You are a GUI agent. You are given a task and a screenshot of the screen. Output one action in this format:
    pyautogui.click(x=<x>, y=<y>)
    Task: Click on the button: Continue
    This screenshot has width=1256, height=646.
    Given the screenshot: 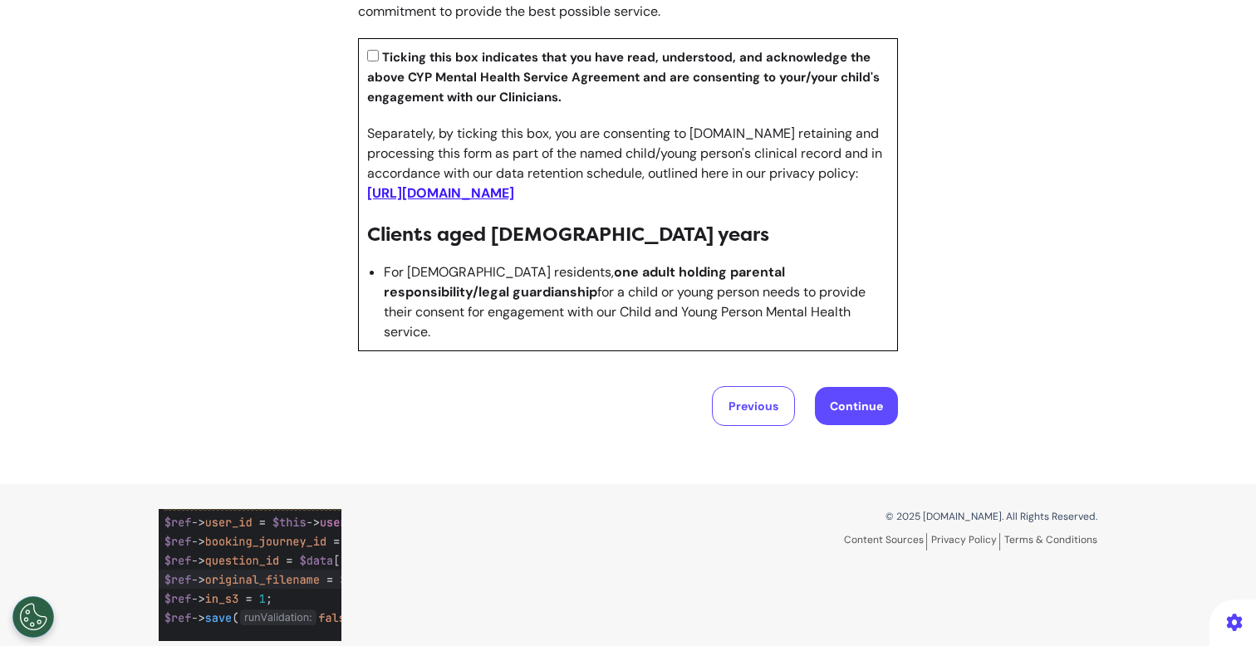 What is the action you would take?
    pyautogui.click(x=857, y=406)
    